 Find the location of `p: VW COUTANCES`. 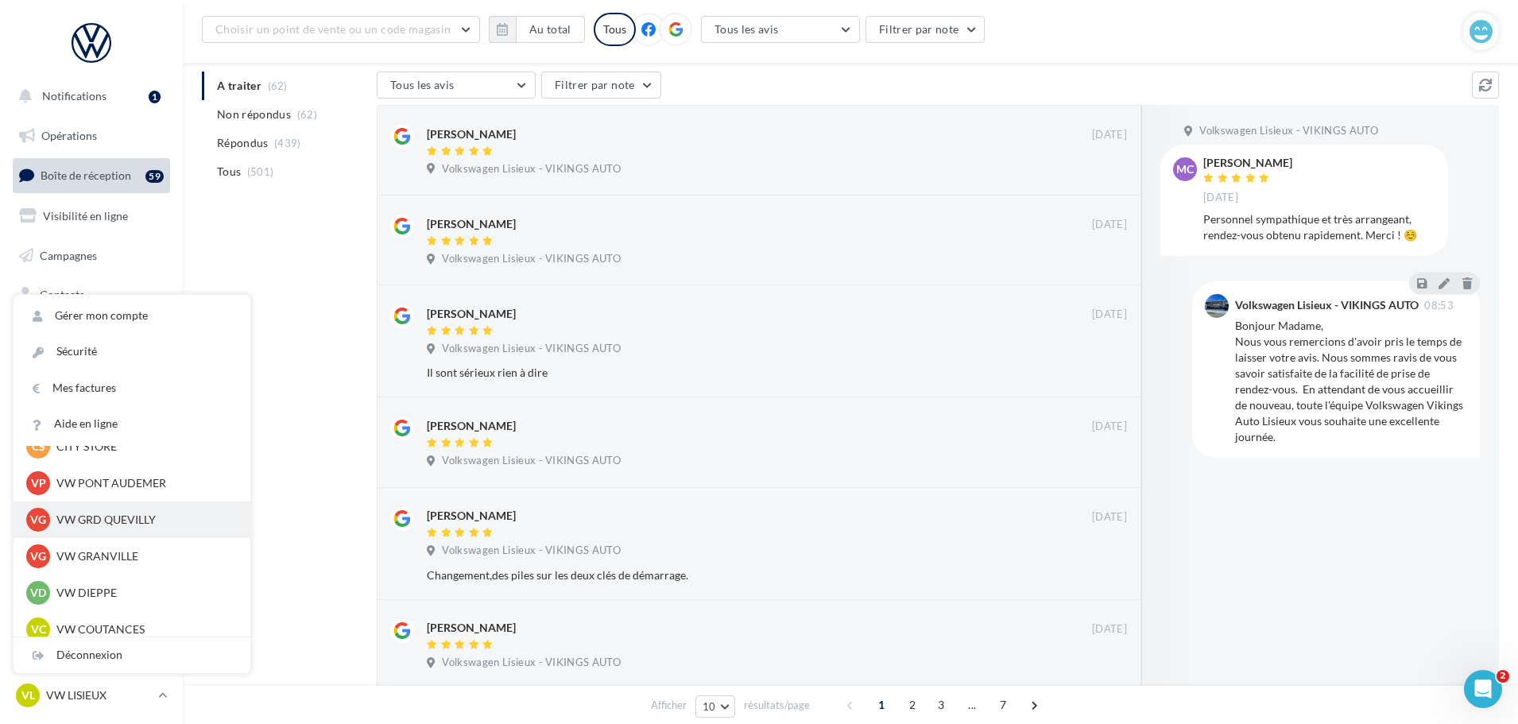

p: VW COUTANCES is located at coordinates (144, 629).